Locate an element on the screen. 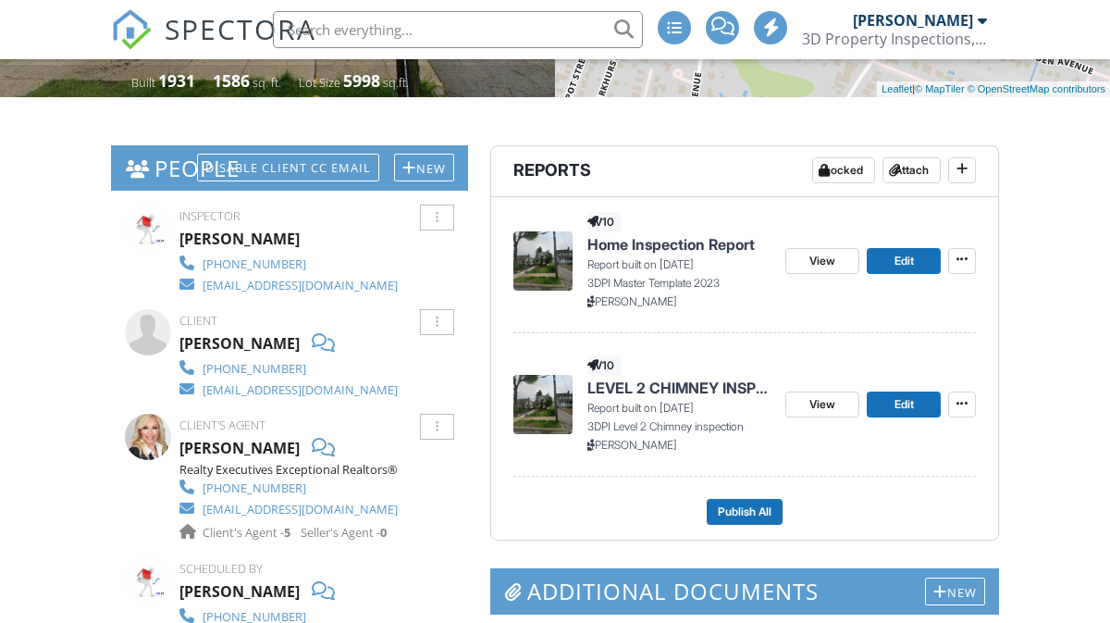  h3: Additional Documents is located at coordinates (745, 590).